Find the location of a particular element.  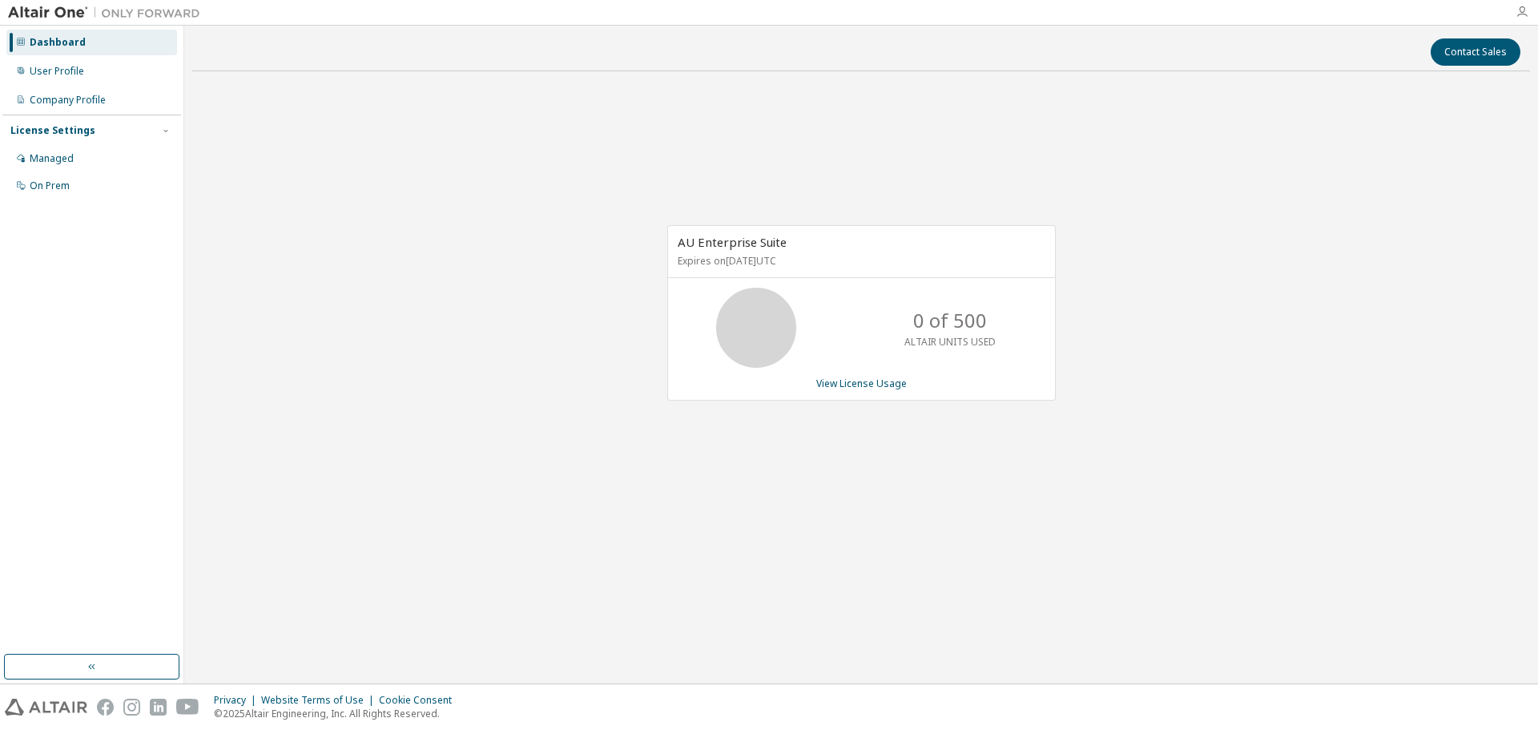

div: Website Terms of Use is located at coordinates (320, 700).